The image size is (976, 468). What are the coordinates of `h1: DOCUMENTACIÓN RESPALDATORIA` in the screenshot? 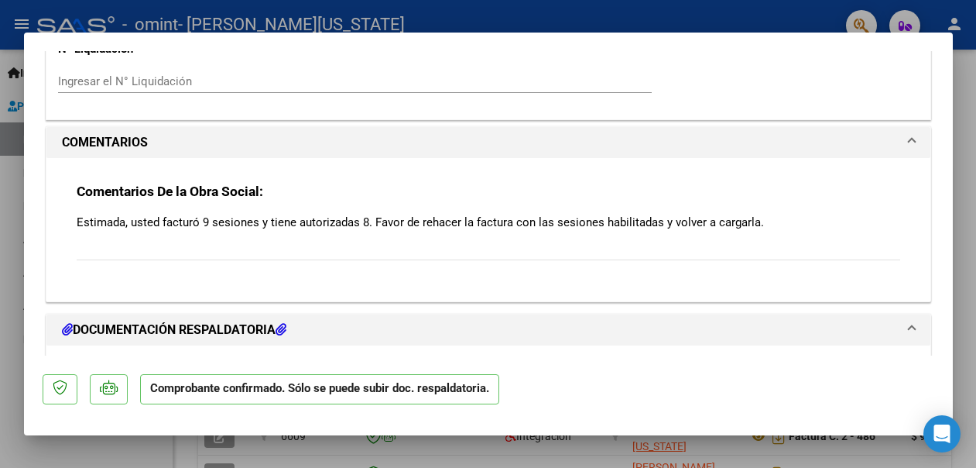 It's located at (174, 330).